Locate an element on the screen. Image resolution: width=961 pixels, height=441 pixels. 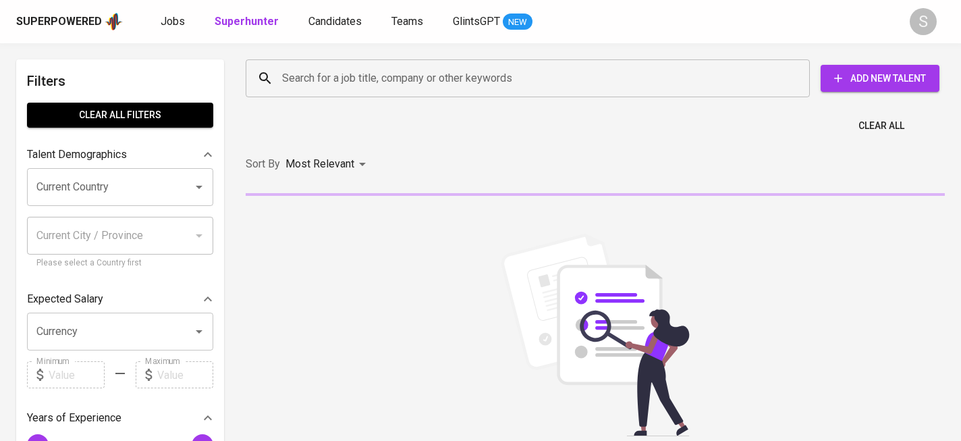
p: Please select a Country first is located at coordinates (120, 263).